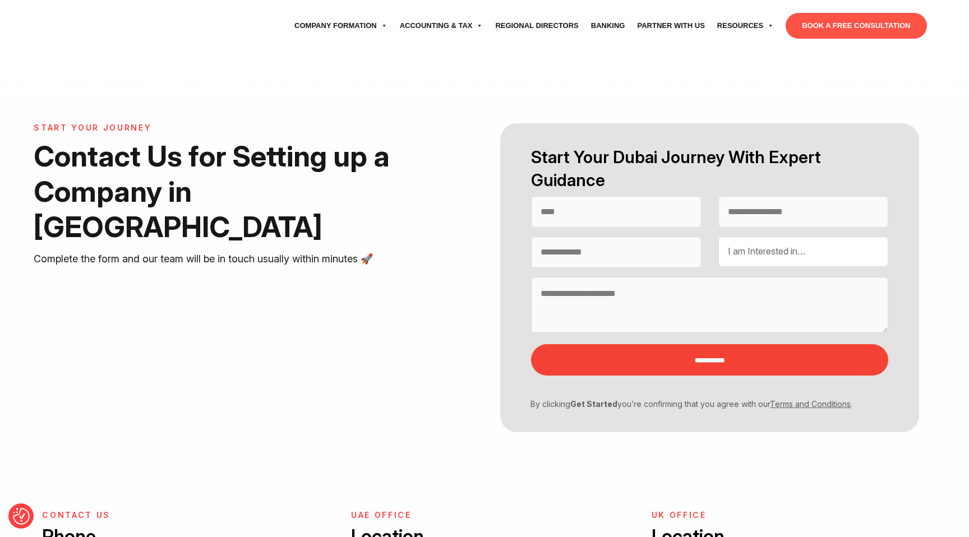  Describe the element at coordinates (811, 404) in the screenshot. I see `a: Terms and Conditions` at that location.